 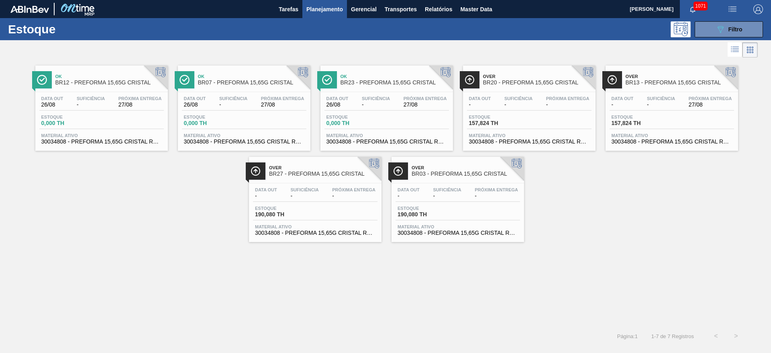 What do you see at coordinates (732, 9) in the screenshot?
I see `img: userActions` at bounding box center [732, 9].